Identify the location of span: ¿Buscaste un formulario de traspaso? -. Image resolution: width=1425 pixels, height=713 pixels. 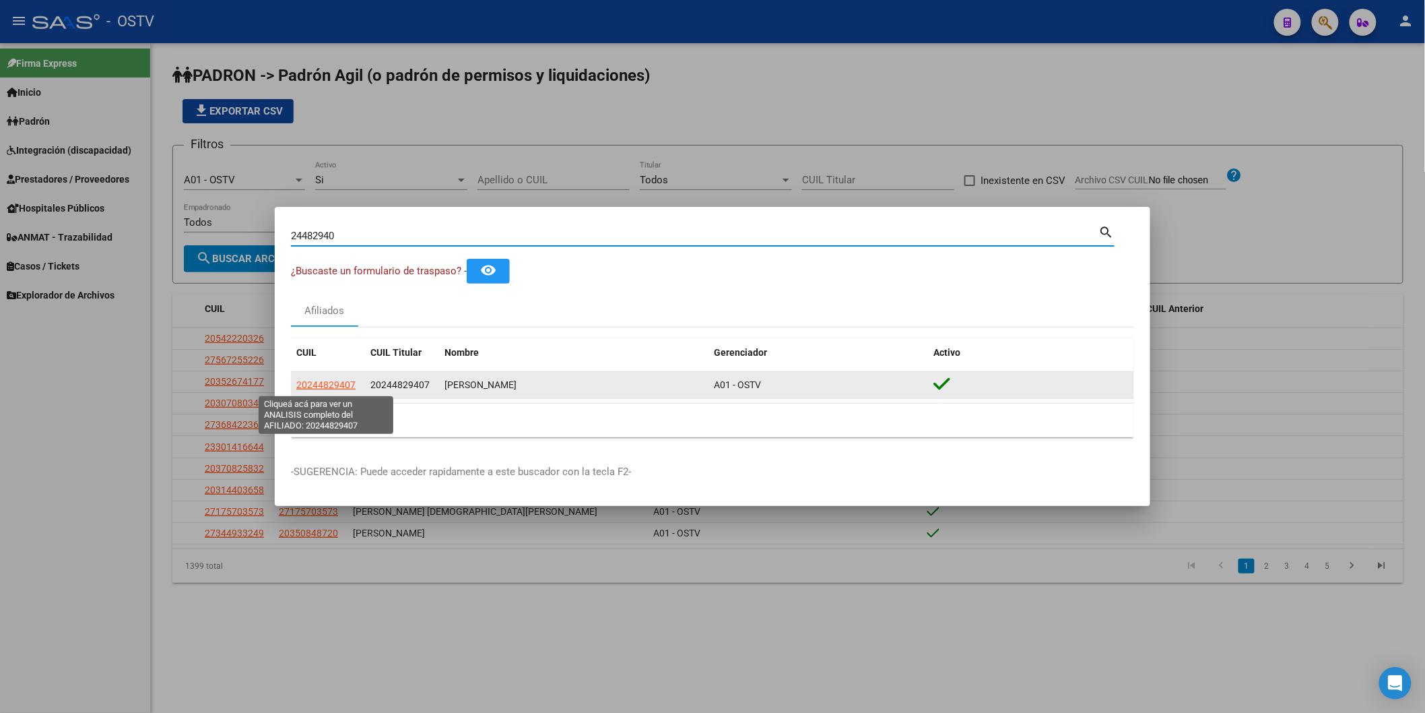
(379, 271).